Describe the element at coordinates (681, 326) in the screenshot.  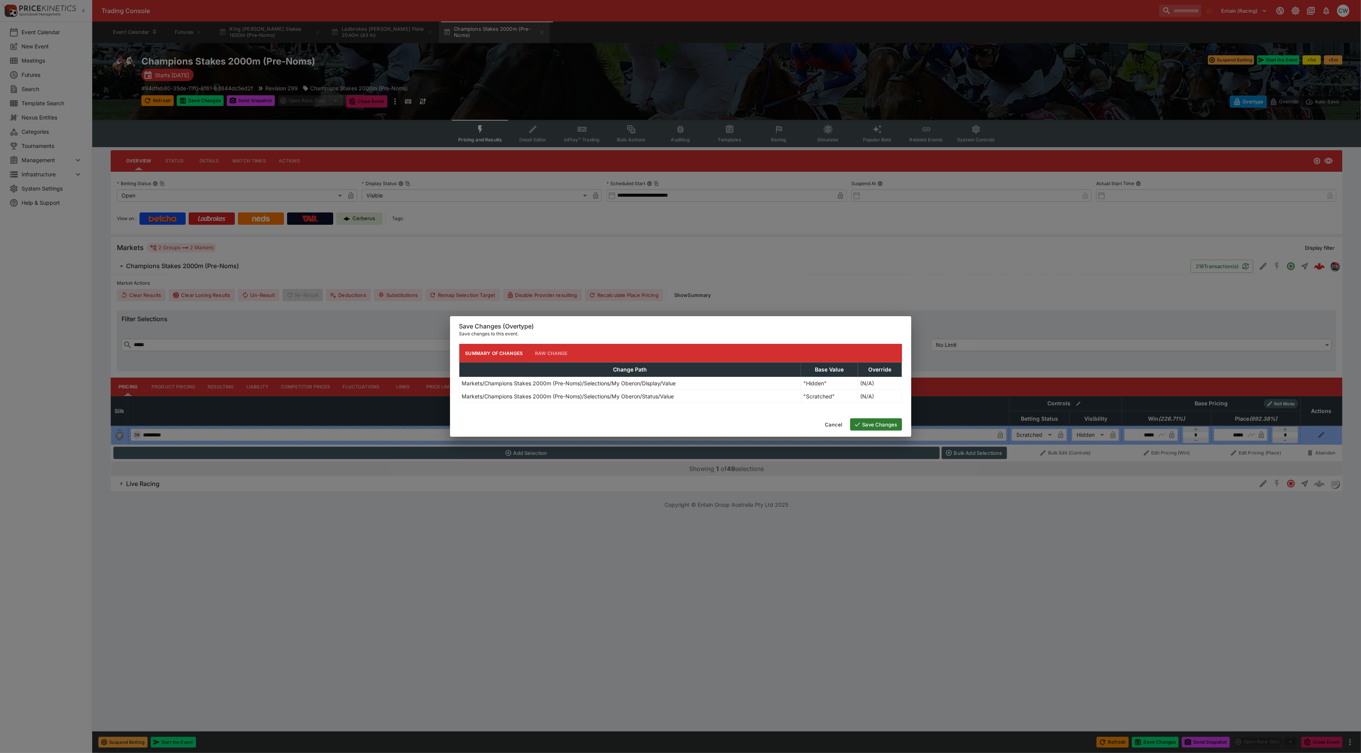
I see `h6: Save Changes (Overtype)` at that location.